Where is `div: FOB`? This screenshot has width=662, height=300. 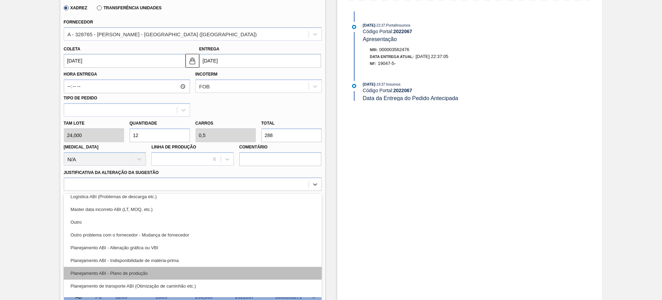
div: FOB is located at coordinates (205, 86).